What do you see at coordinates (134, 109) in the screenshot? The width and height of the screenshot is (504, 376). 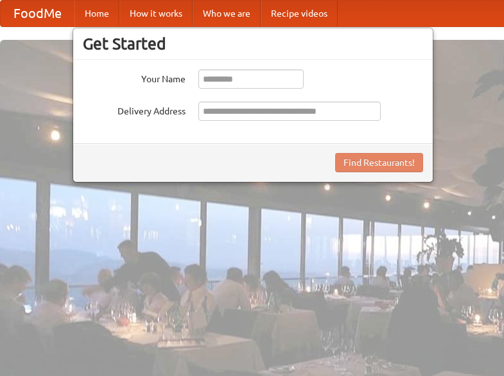 I see `label: Delivery Address` at bounding box center [134, 109].